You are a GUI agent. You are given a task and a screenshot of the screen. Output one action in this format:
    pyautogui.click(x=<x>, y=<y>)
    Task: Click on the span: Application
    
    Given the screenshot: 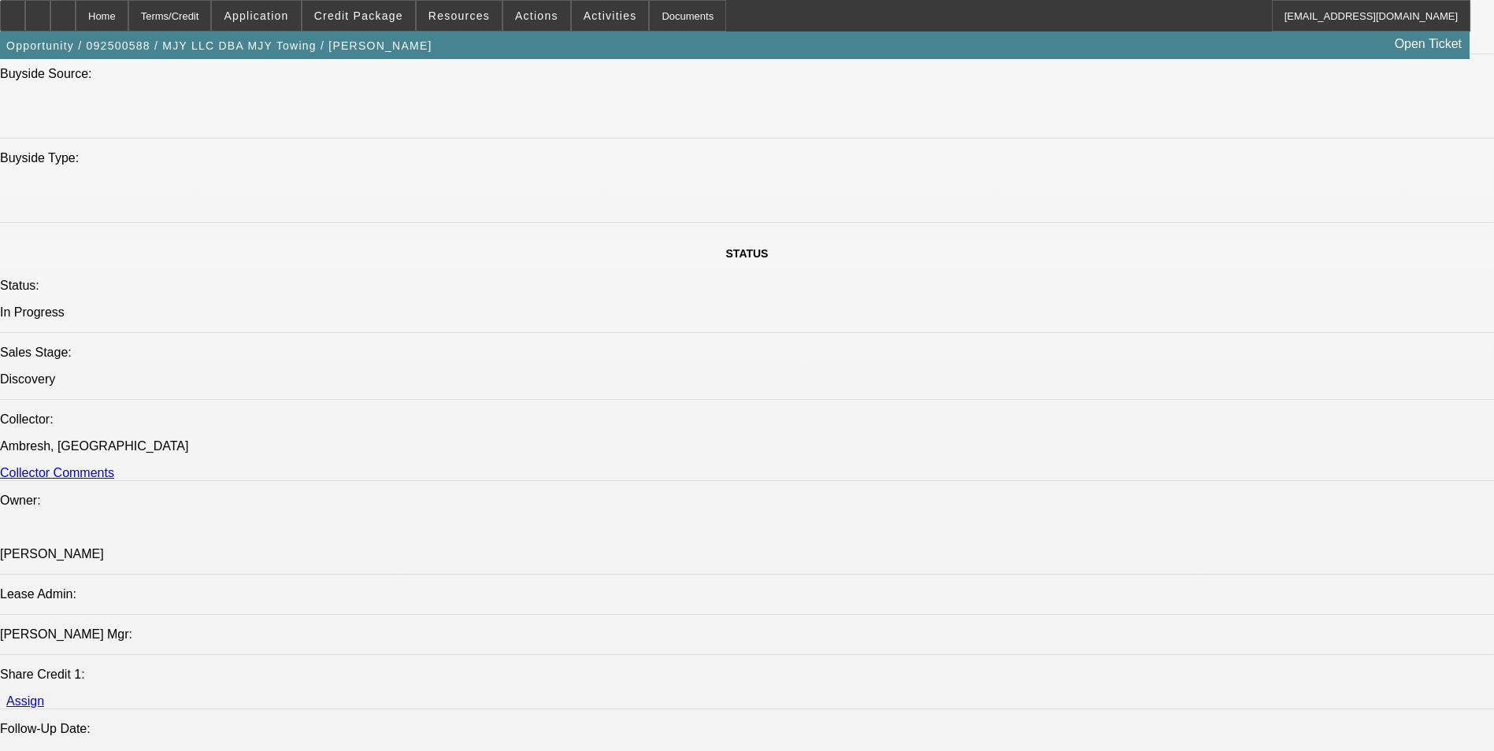 What is the action you would take?
    pyautogui.click(x=256, y=16)
    